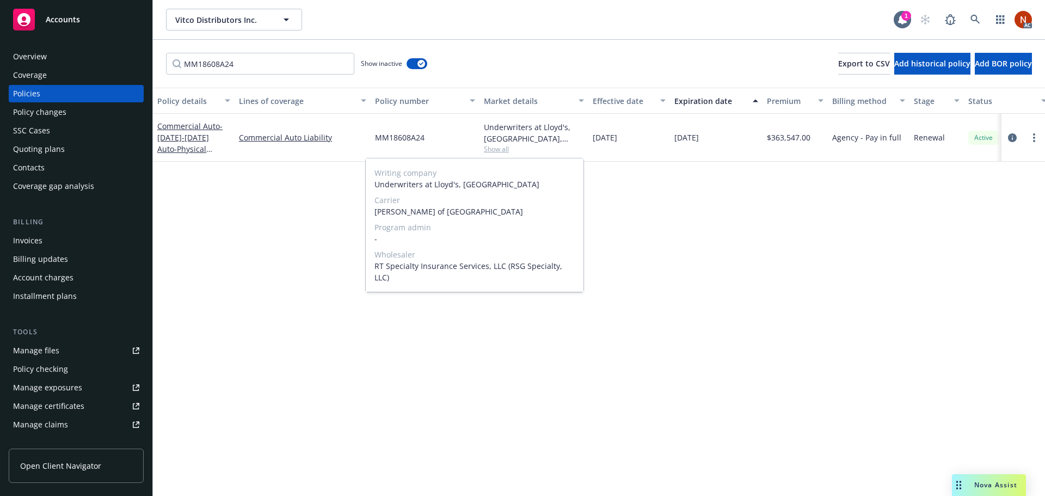  What do you see at coordinates (984, 138) in the screenshot?
I see `span: Active` at bounding box center [984, 138].